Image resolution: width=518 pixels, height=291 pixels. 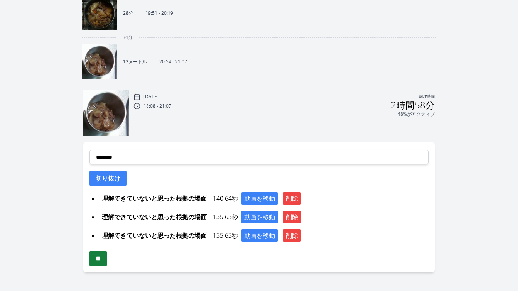 What do you see at coordinates (413, 105) in the screenshot?
I see `font: 2時間58分` at bounding box center [413, 105].